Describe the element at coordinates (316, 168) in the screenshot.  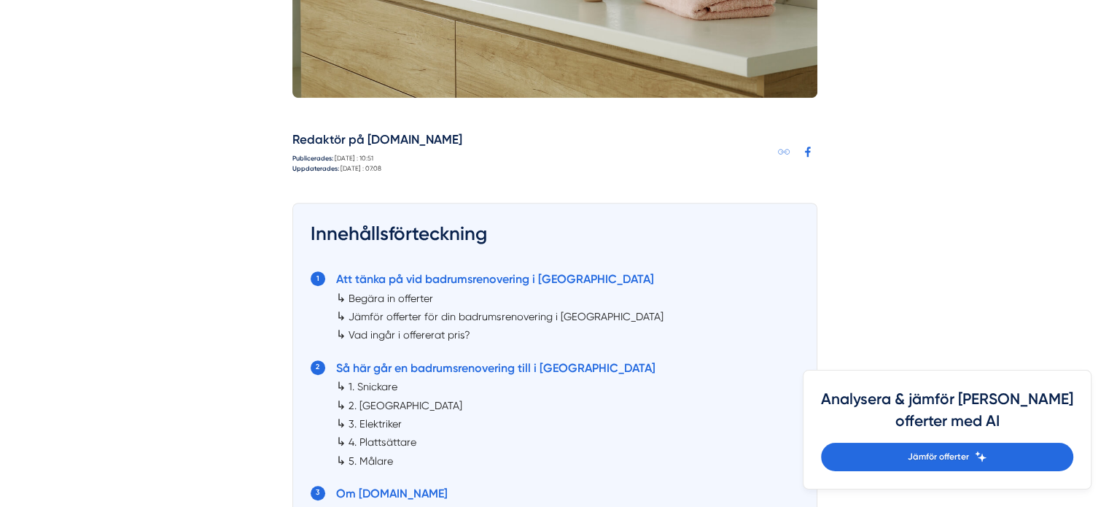
I see `strong: Uppdaterades:` at that location.